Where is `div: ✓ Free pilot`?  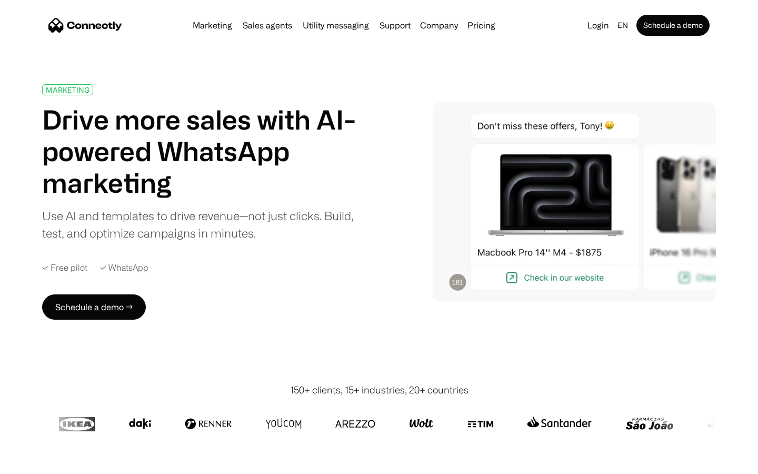
div: ✓ Free pilot is located at coordinates (65, 268).